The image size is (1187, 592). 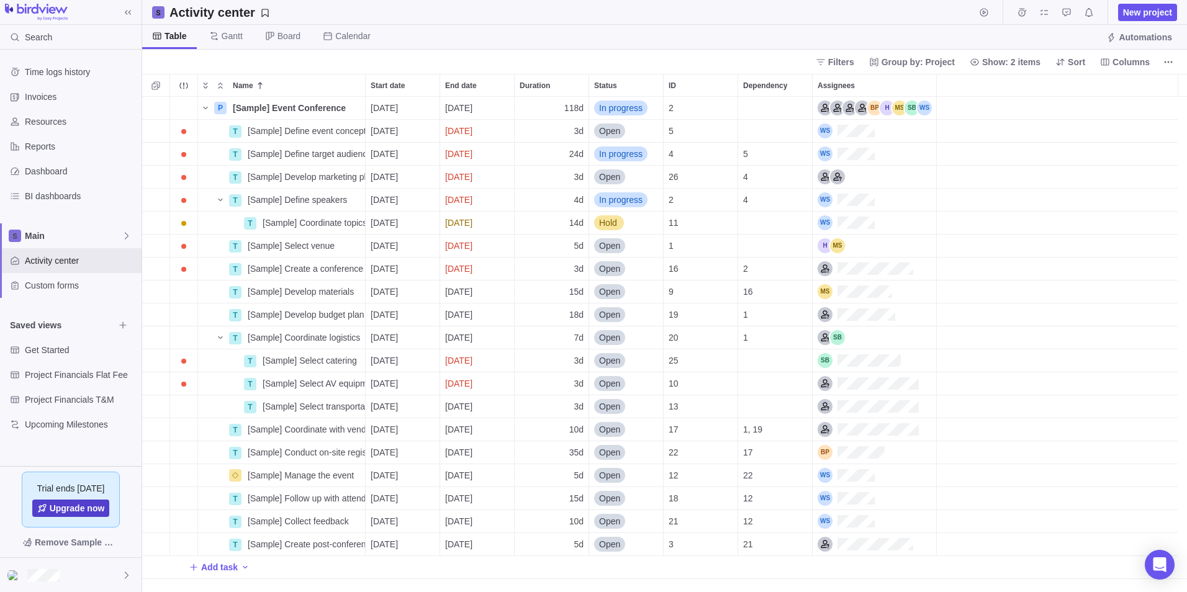 I want to click on span: Columns, so click(x=1125, y=62).